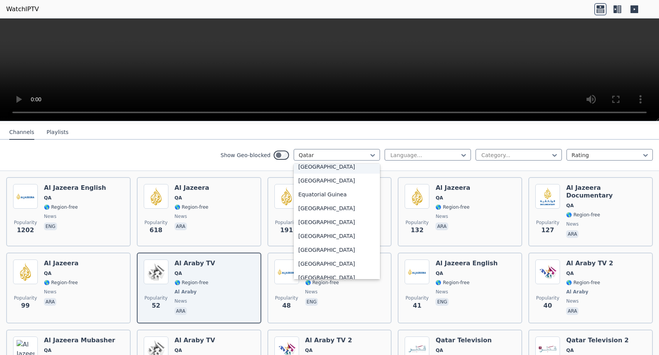  What do you see at coordinates (156, 272) in the screenshot?
I see `img: Al Araby TV` at bounding box center [156, 272].